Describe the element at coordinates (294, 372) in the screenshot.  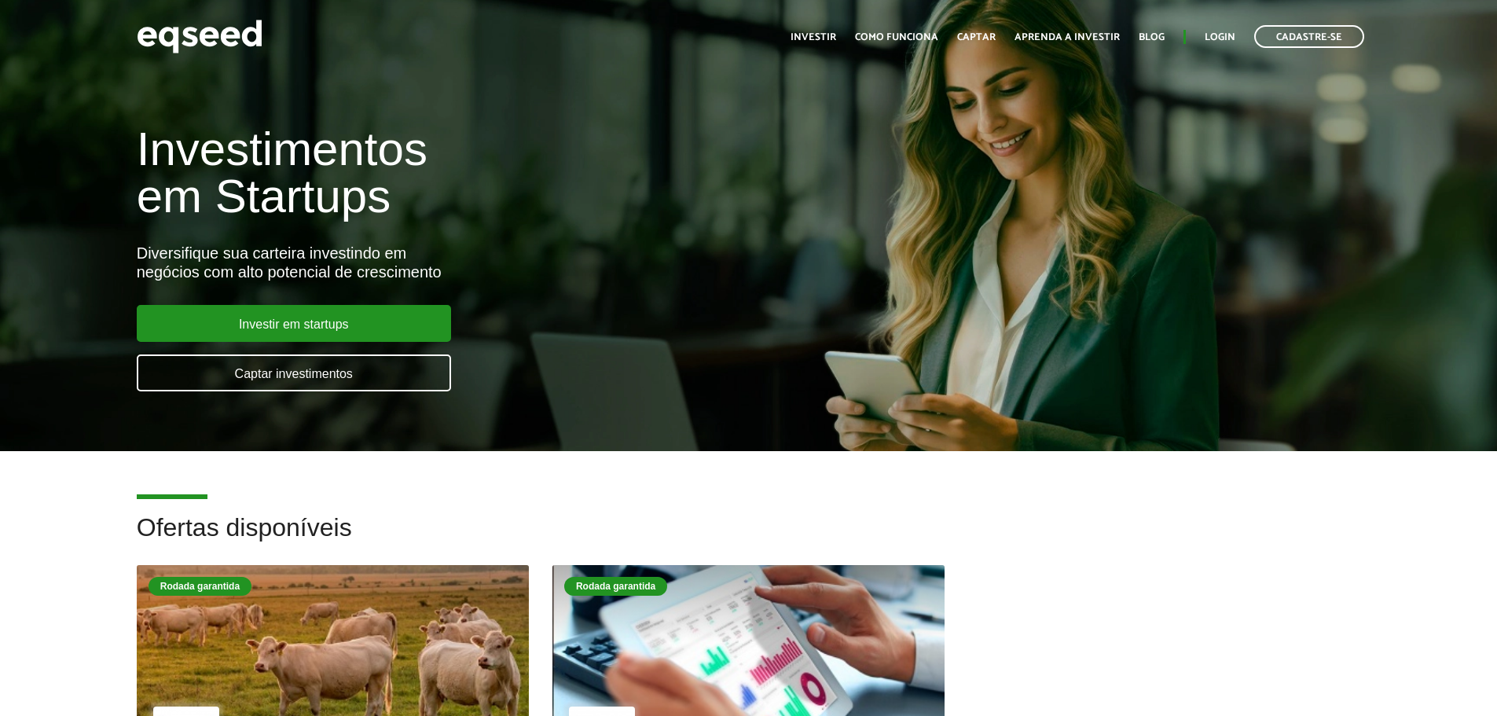
I see `a: Captar investimentos` at that location.